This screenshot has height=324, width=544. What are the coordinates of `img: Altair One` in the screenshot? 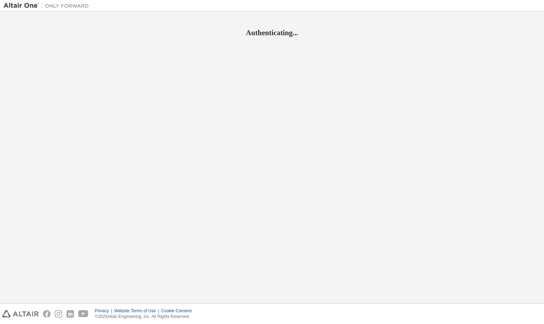 It's located at (48, 6).